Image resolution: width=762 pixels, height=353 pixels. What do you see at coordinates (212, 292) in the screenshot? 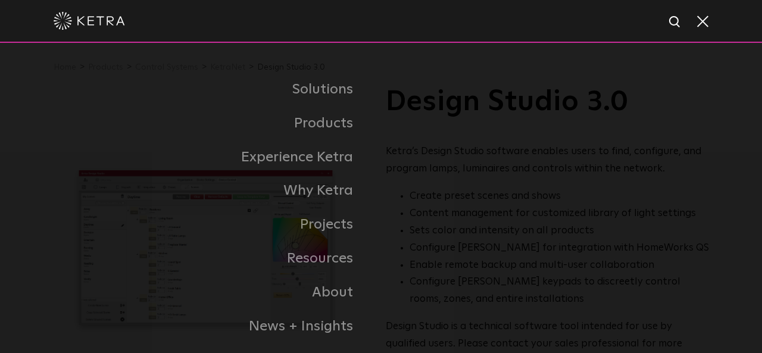
I see `a: About` at bounding box center [212, 292].